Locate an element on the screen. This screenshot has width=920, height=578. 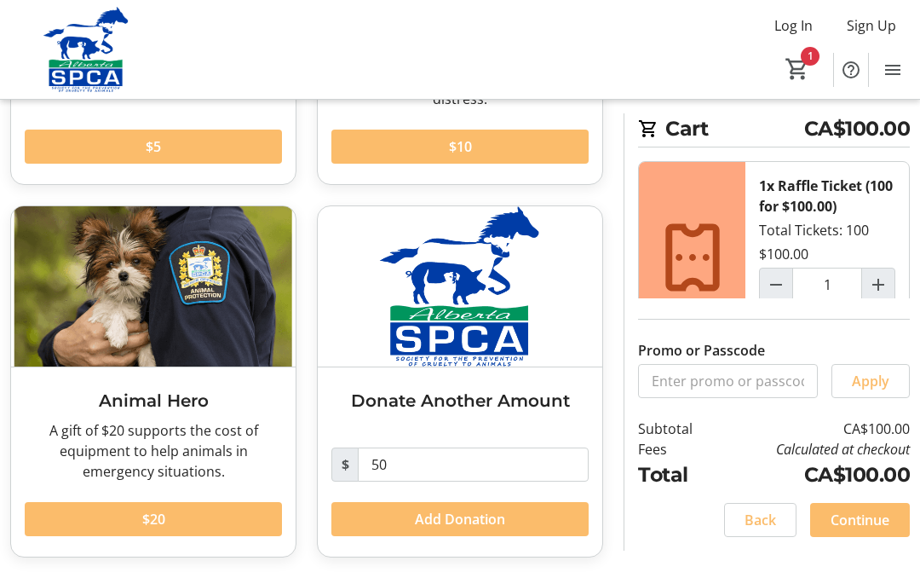
h2: Cart is located at coordinates (774, 130).